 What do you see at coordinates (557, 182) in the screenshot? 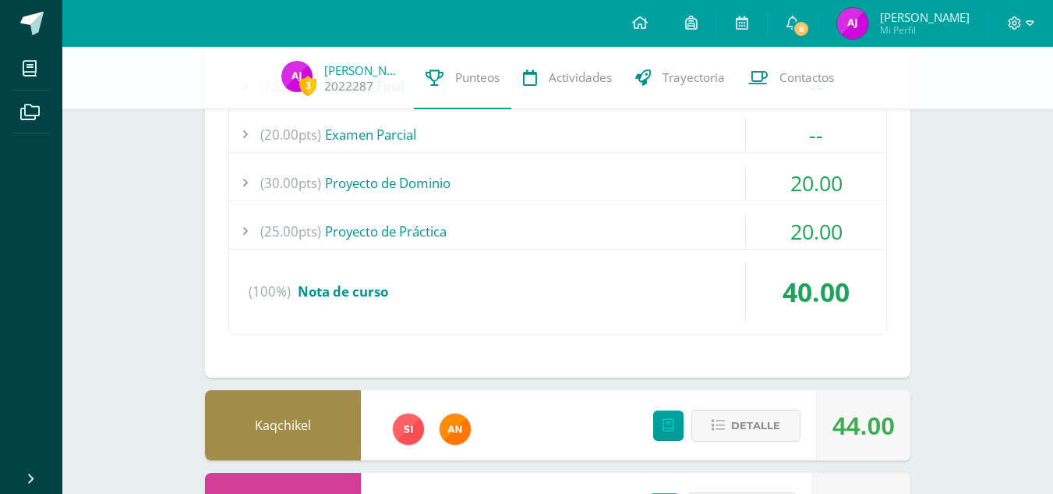
I see `div: Proyecto de Dominio` at bounding box center [557, 182].